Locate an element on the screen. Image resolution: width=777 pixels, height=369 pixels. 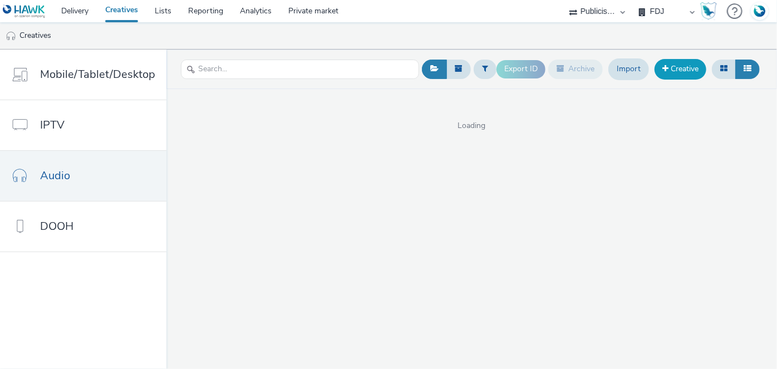
a: Creative is located at coordinates (680, 69).